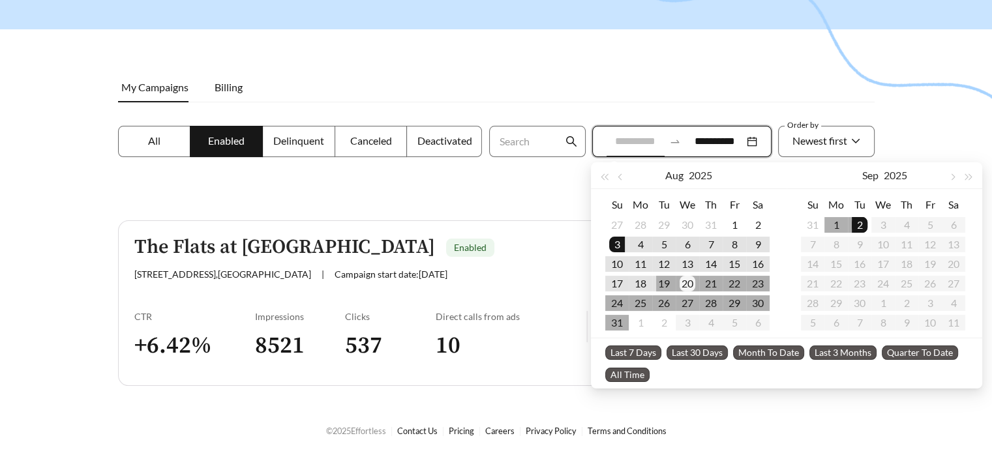 Image resolution: width=992 pixels, height=453 pixels. What do you see at coordinates (617, 303) in the screenshot?
I see `div: 24` at bounding box center [617, 303].